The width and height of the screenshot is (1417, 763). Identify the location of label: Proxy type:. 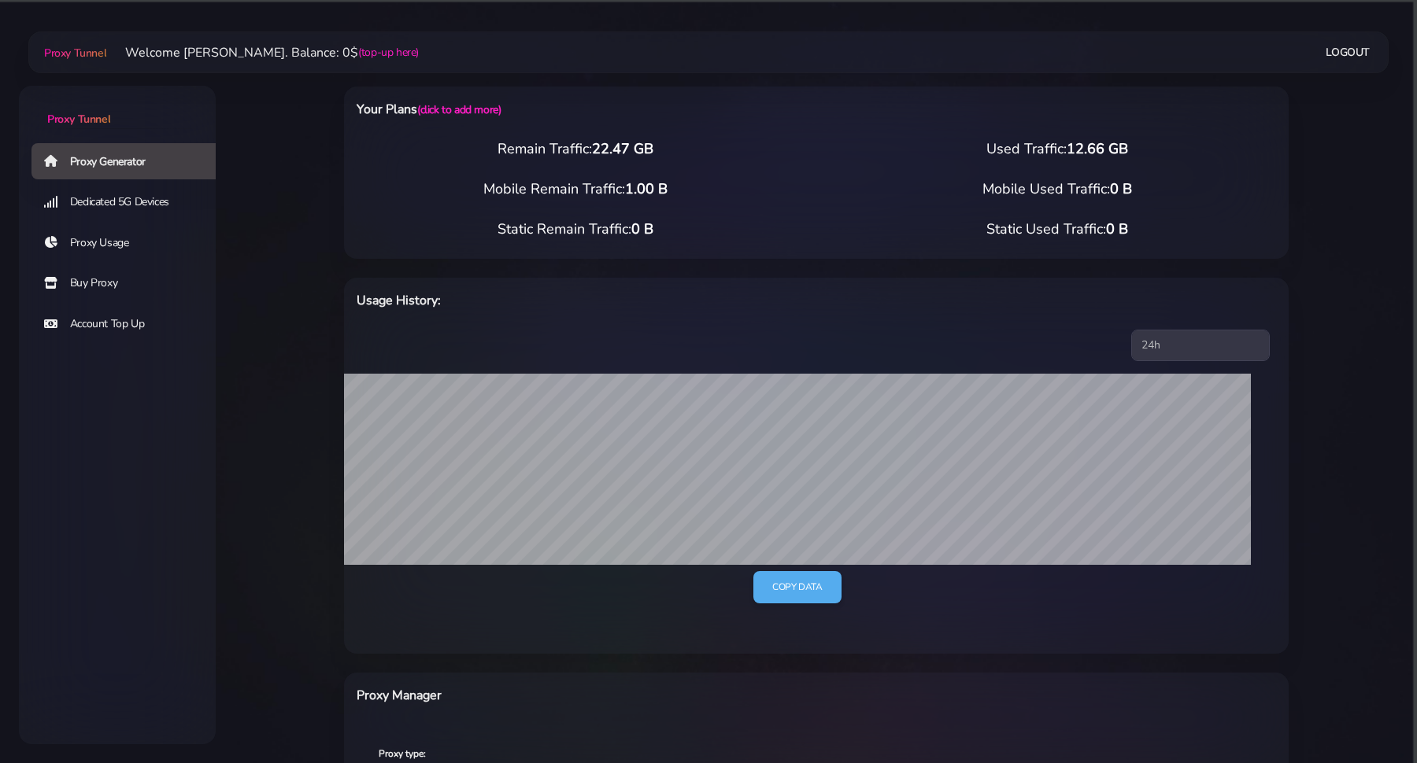
(402, 754).